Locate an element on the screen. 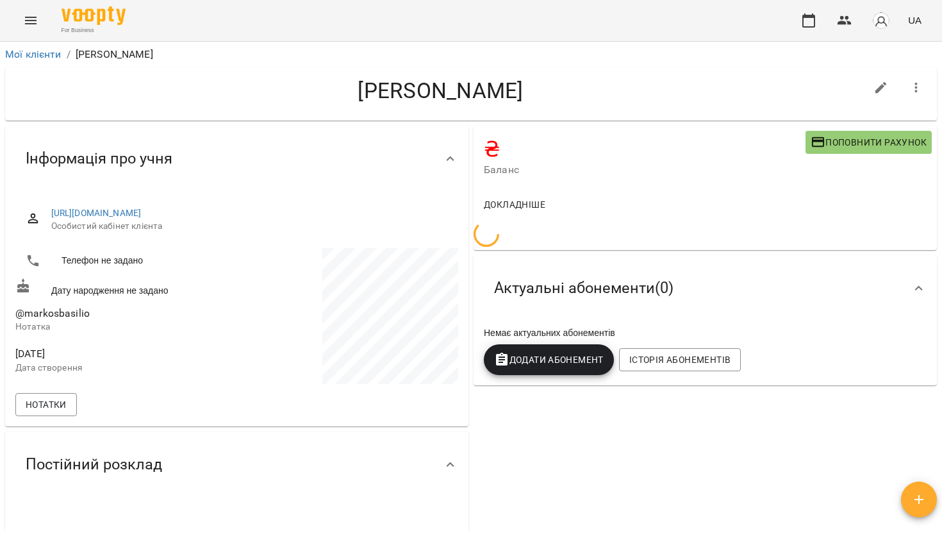 This screenshot has width=942, height=538. a: Мої клієнти is located at coordinates (33, 54).